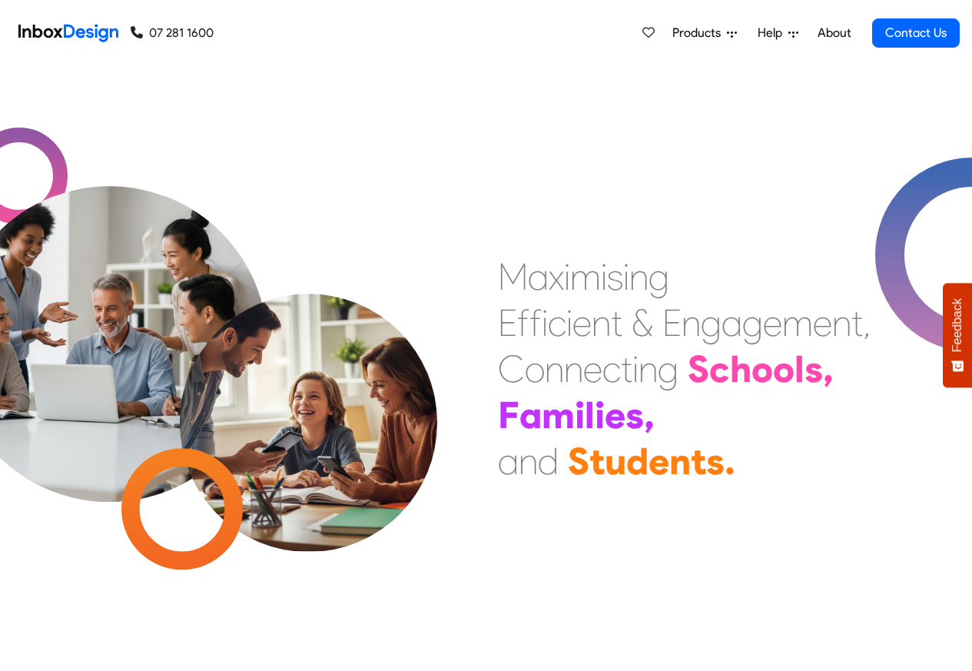  I want to click on span: Feedback, so click(958, 325).